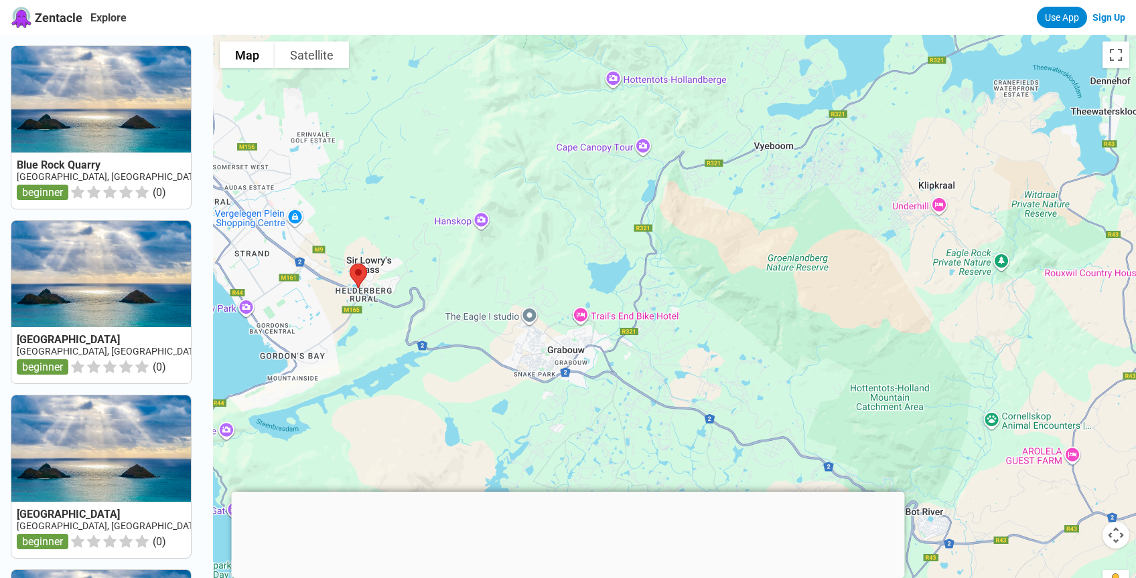 This screenshot has height=578, width=1136. What do you see at coordinates (58, 17) in the screenshot?
I see `span: Zentacle` at bounding box center [58, 17].